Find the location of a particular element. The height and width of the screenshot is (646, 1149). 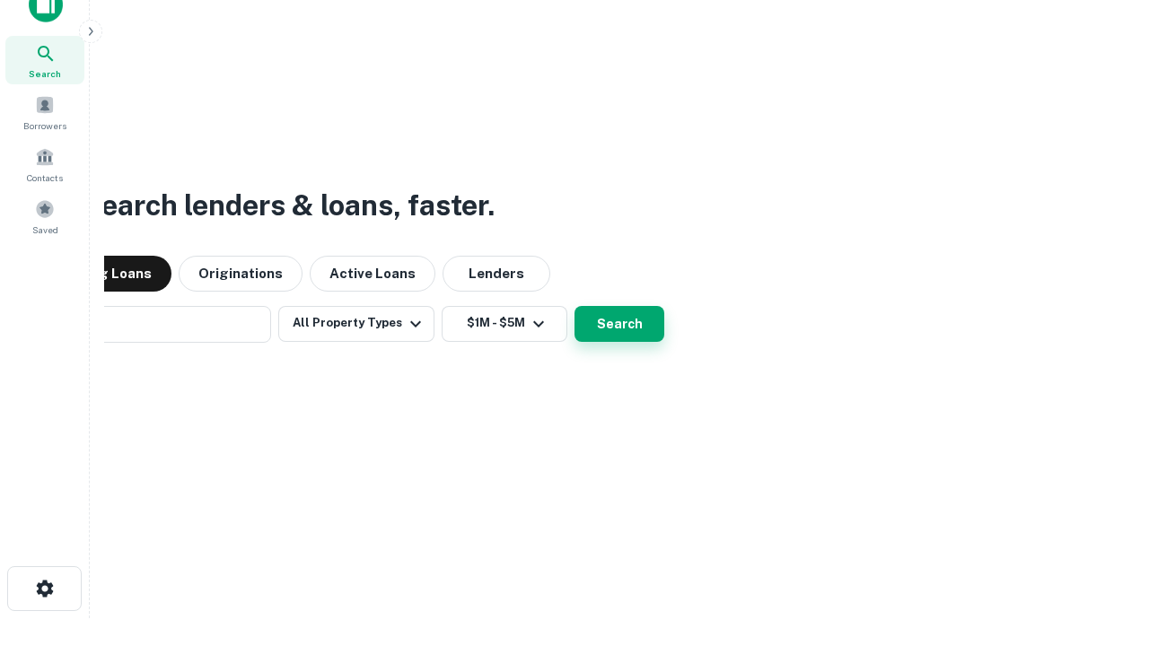

a: Borrowers is located at coordinates (45, 112).